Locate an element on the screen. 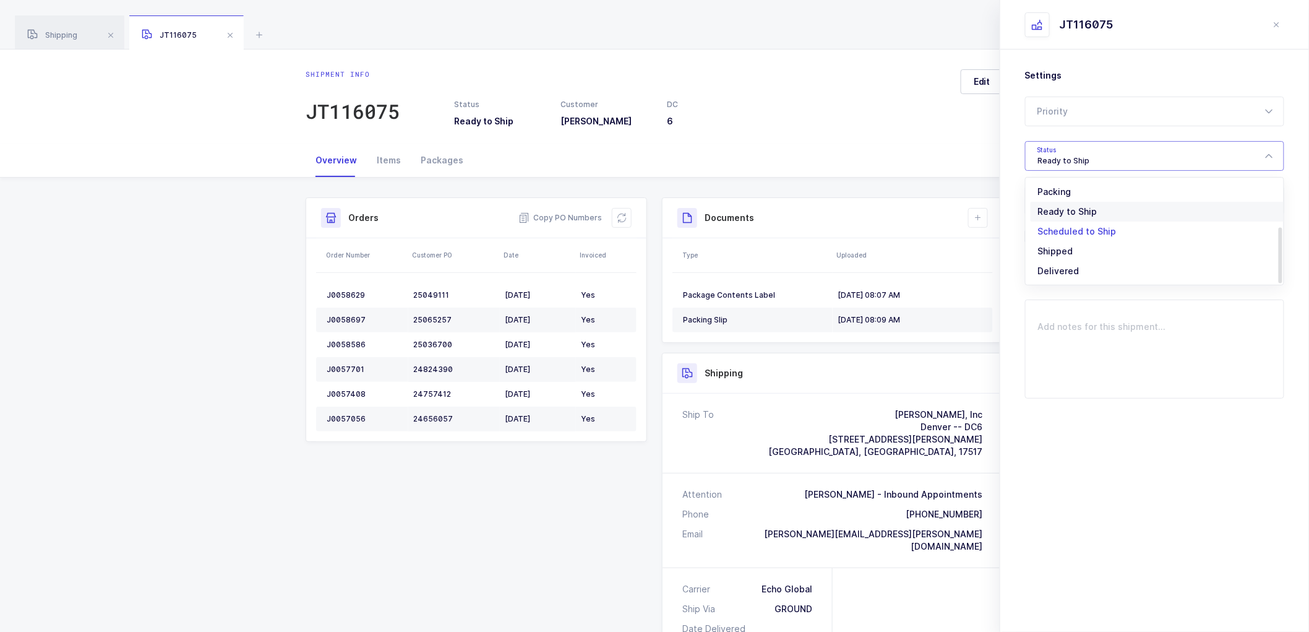 The height and width of the screenshot is (632, 1309). div: Packing Slip is located at coordinates (755, 320).